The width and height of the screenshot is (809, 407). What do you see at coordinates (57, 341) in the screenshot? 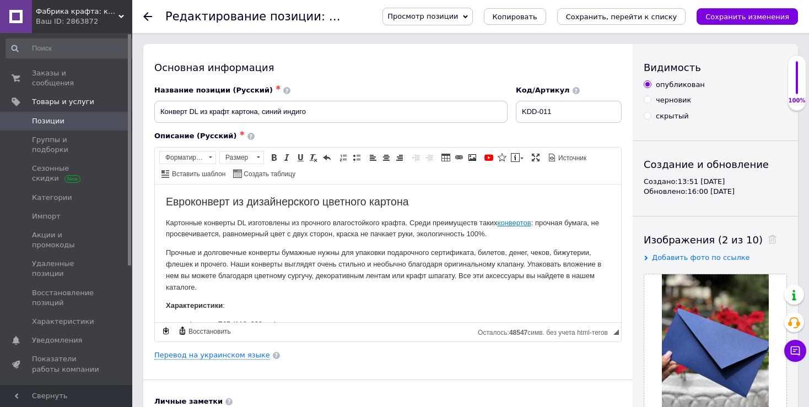
I see `span: Уведомления` at bounding box center [57, 341].